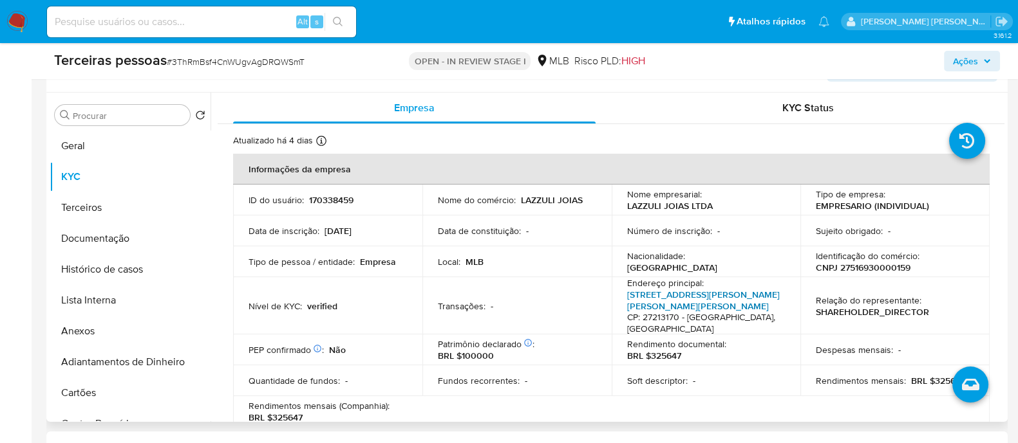  I want to click on p: Não, so click(337, 350).